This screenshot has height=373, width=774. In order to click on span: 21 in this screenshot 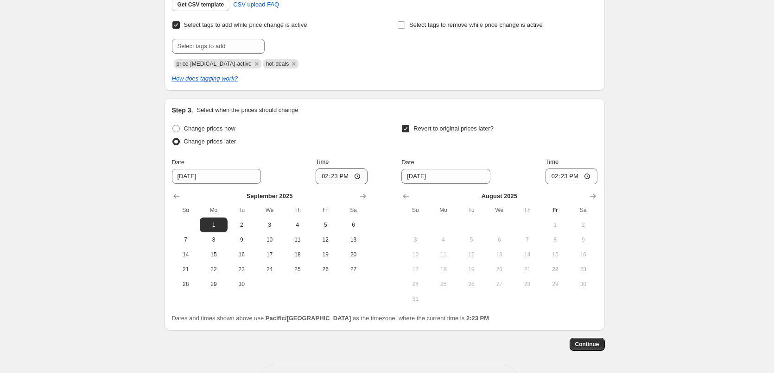, I will do `click(186, 270)`.